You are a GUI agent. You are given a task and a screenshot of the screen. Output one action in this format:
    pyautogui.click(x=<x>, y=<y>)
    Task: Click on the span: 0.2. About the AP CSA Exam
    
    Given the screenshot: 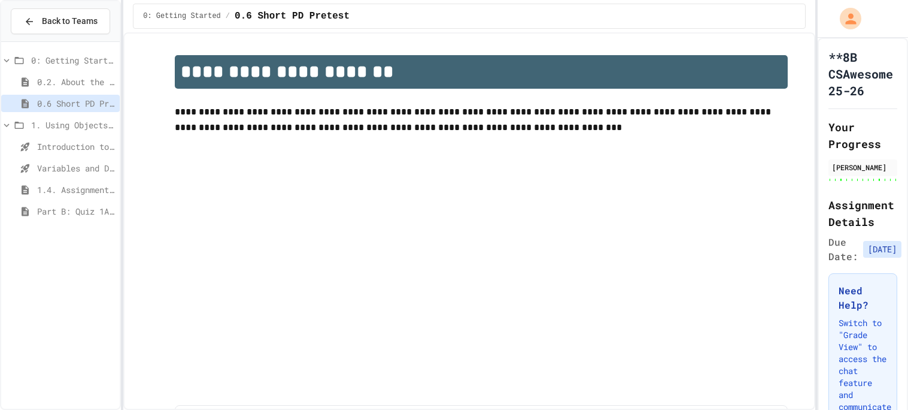 What is the action you would take?
    pyautogui.click(x=76, y=81)
    